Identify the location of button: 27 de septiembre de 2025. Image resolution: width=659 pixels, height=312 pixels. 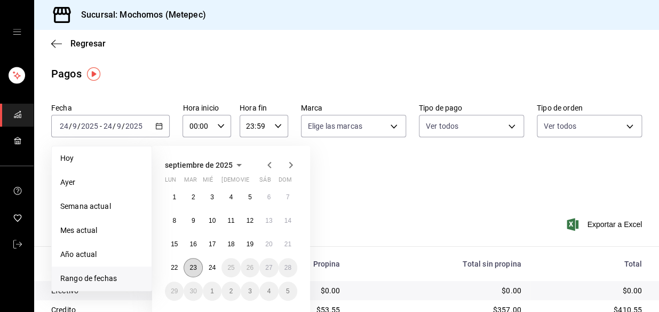
(268, 267).